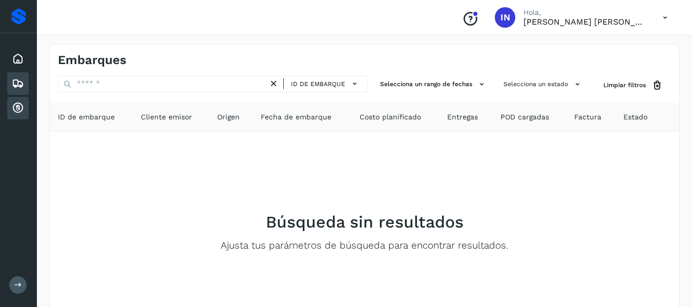 The image size is (692, 307). What do you see at coordinates (585, 22) in the screenshot?
I see `p: IGNACIO NAGAYA LOPEZ` at bounding box center [585, 22].